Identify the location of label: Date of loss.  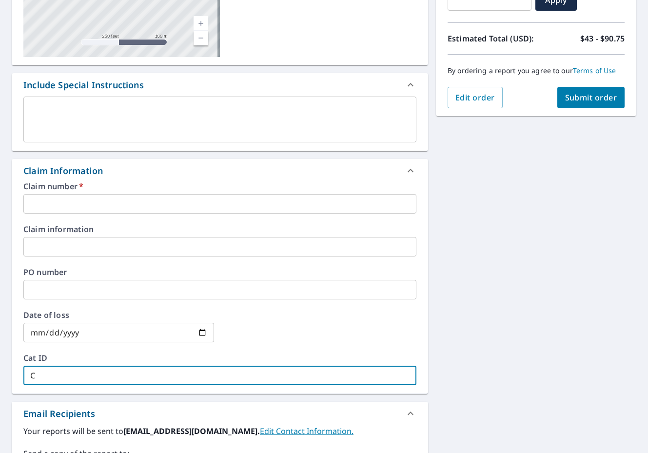
(119, 315).